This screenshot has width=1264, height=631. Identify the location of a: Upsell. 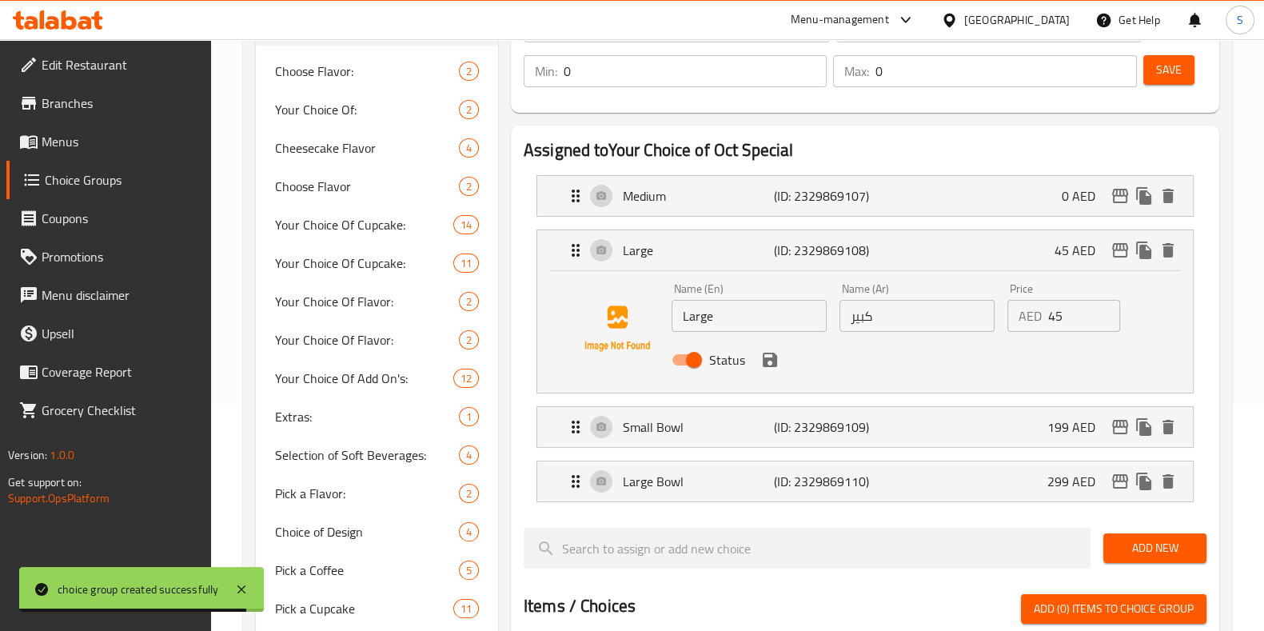
(109, 333).